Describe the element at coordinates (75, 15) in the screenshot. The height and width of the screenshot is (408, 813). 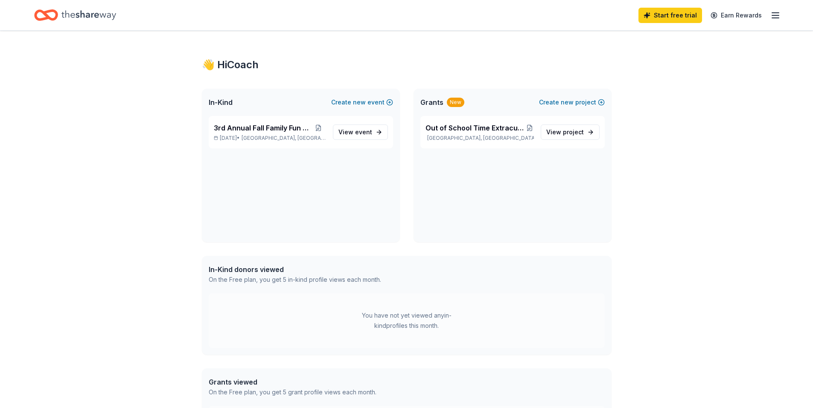
I see `a: Home` at that location.